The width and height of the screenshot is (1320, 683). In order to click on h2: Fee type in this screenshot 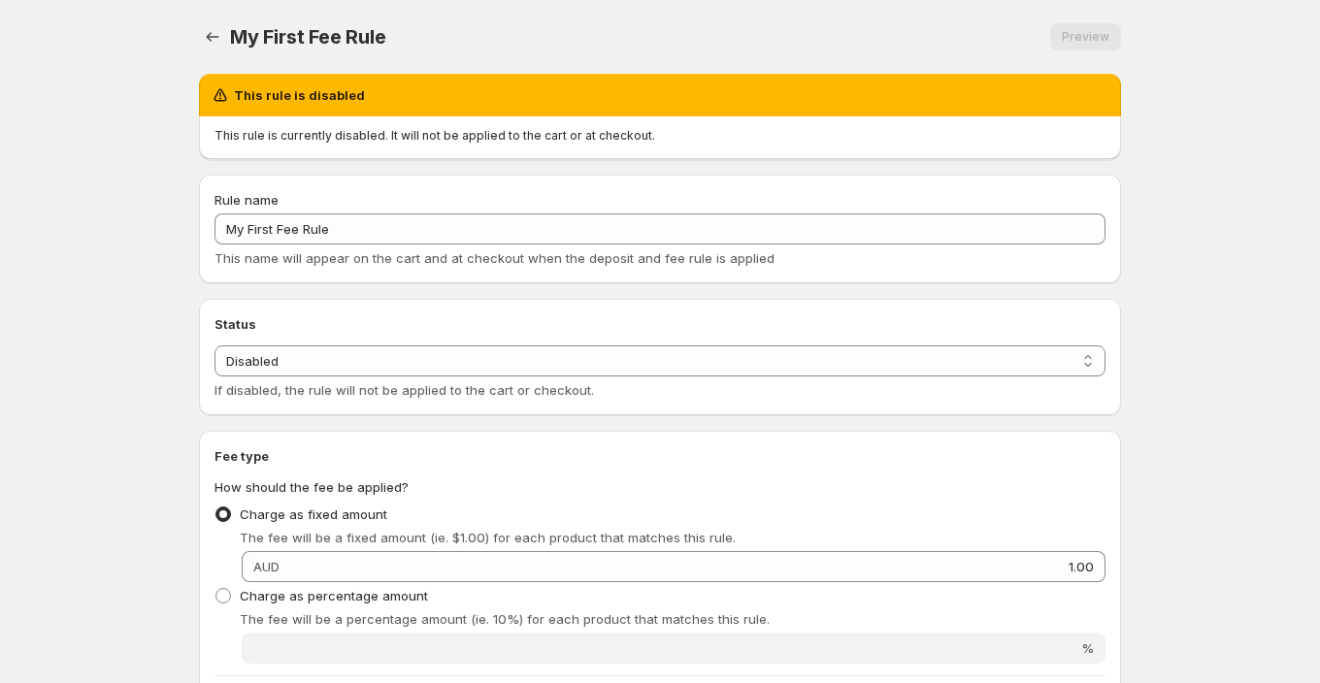, I will do `click(660, 456)`.